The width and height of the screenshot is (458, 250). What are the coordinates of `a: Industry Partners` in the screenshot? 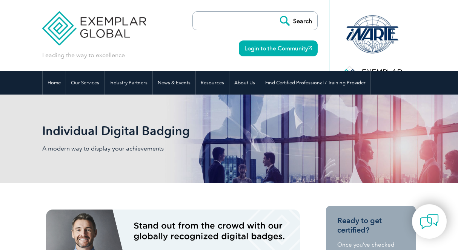 It's located at (128, 83).